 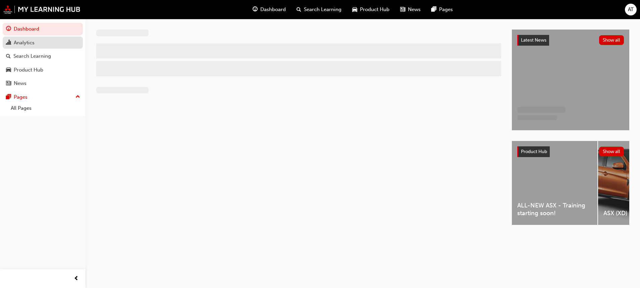 I want to click on button: DashboardAnalyticsSearch LearningProduct HubNews, so click(x=43, y=56).